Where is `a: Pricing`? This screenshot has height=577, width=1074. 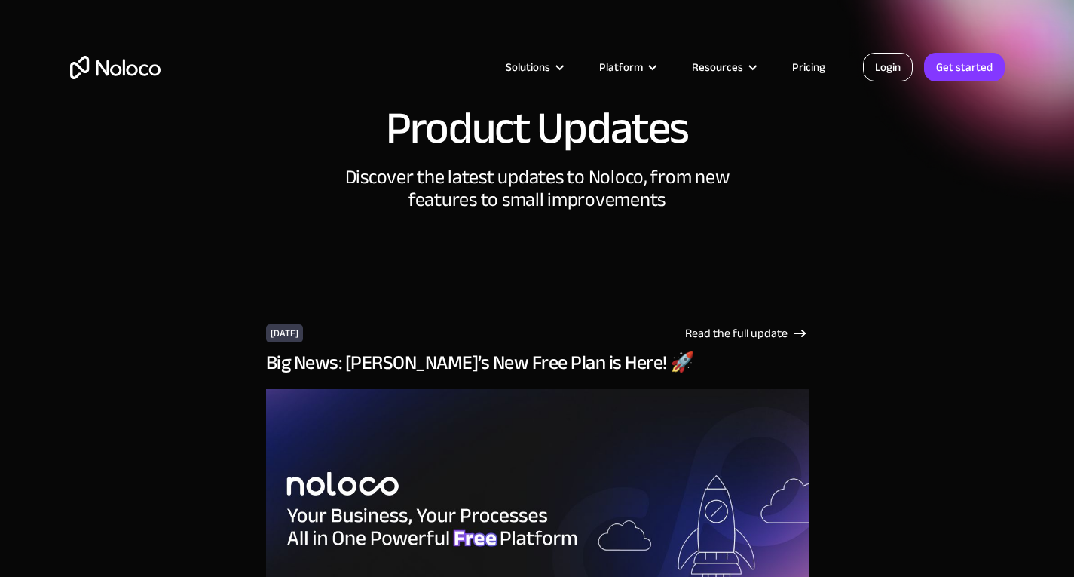 a: Pricing is located at coordinates (809, 67).